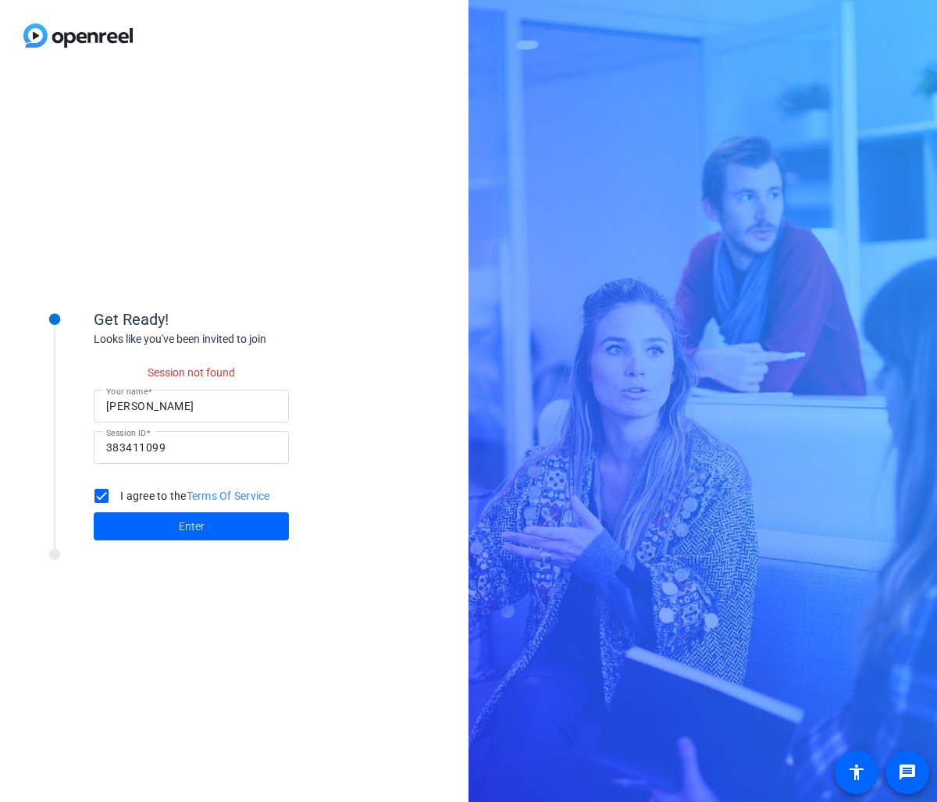 The image size is (937, 802). I want to click on mat-label: Your name, so click(126, 391).